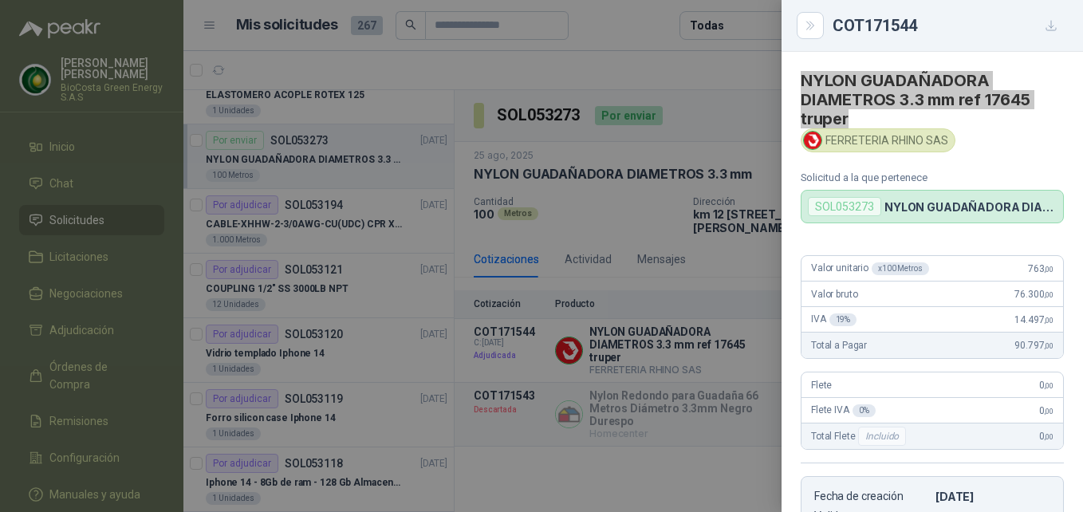 The height and width of the screenshot is (512, 1083). Describe the element at coordinates (812, 140) in the screenshot. I see `img: Company Logo` at that location.